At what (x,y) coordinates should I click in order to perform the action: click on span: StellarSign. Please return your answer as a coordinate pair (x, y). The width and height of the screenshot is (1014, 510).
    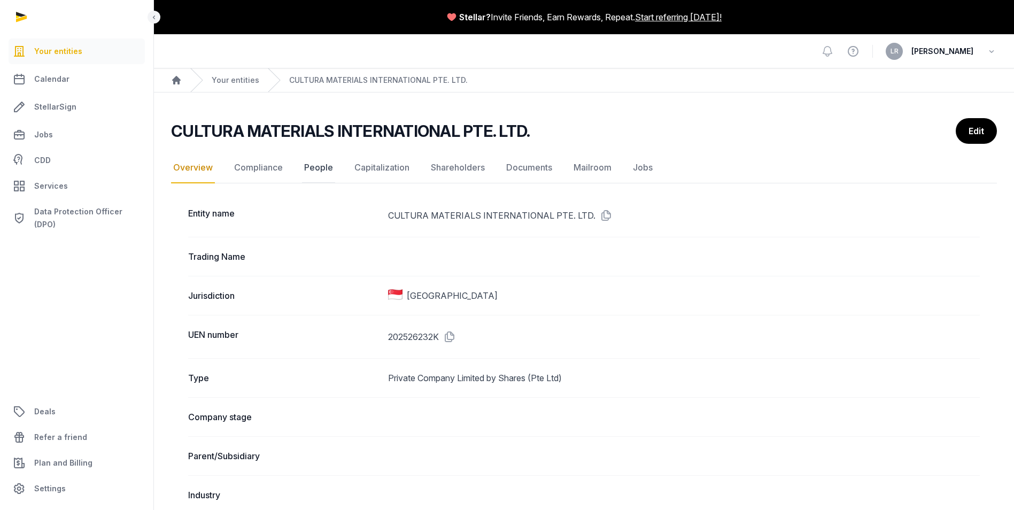
    Looking at the image, I should click on (55, 107).